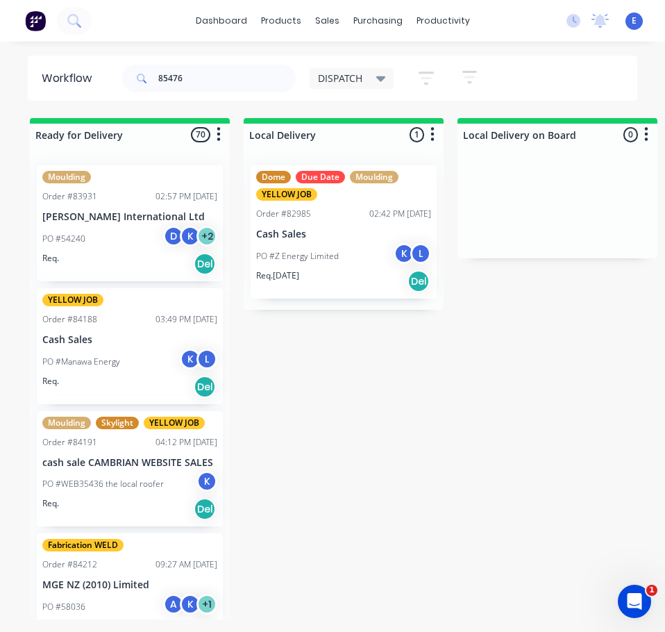 This screenshot has height=632, width=665. Describe the element at coordinates (207, 604) in the screenshot. I see `div: + 1` at that location.